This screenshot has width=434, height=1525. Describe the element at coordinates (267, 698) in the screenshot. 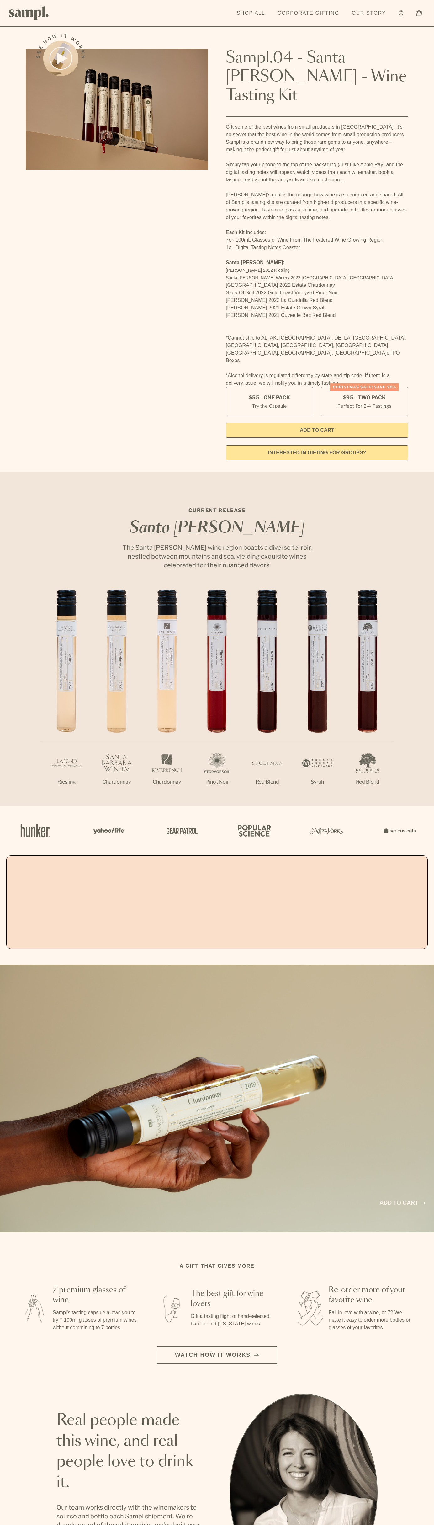

I see `li: 5 / 7` at that location.